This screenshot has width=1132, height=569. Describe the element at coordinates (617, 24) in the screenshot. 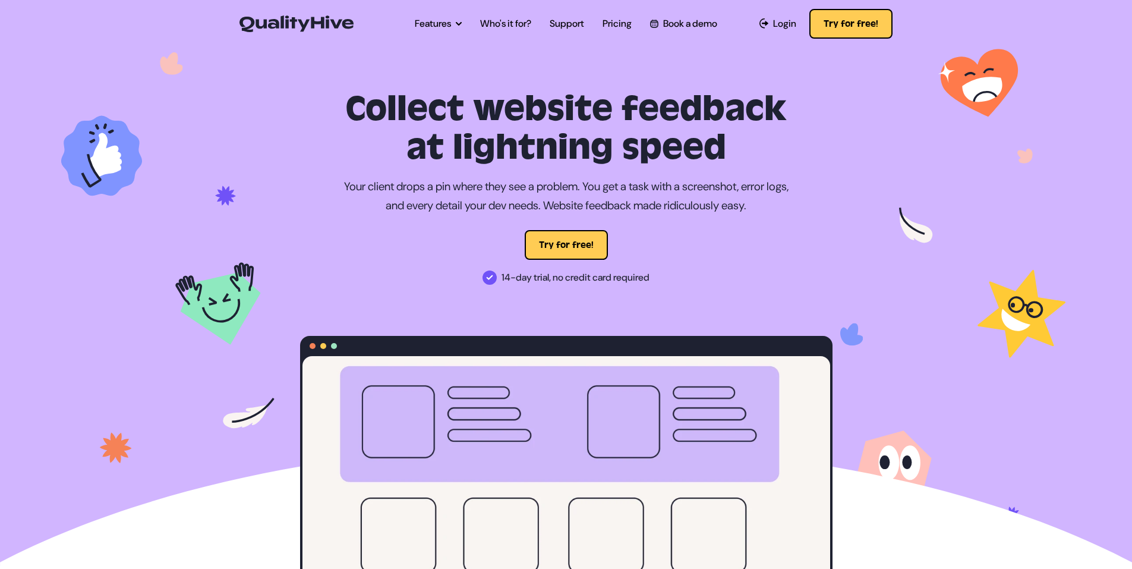

I see `a: Pricing` at that location.